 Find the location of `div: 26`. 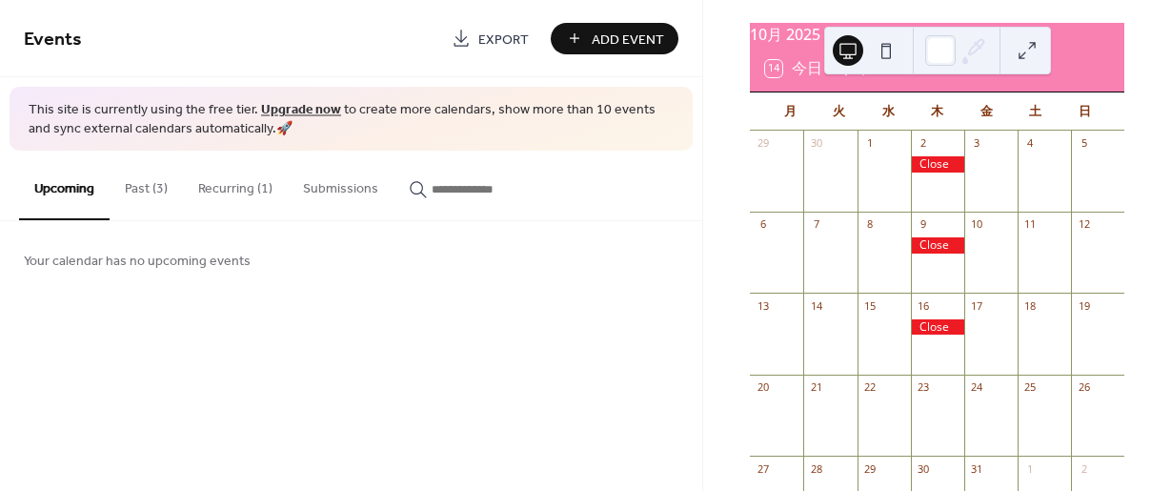

div: 26 is located at coordinates (1083, 387).